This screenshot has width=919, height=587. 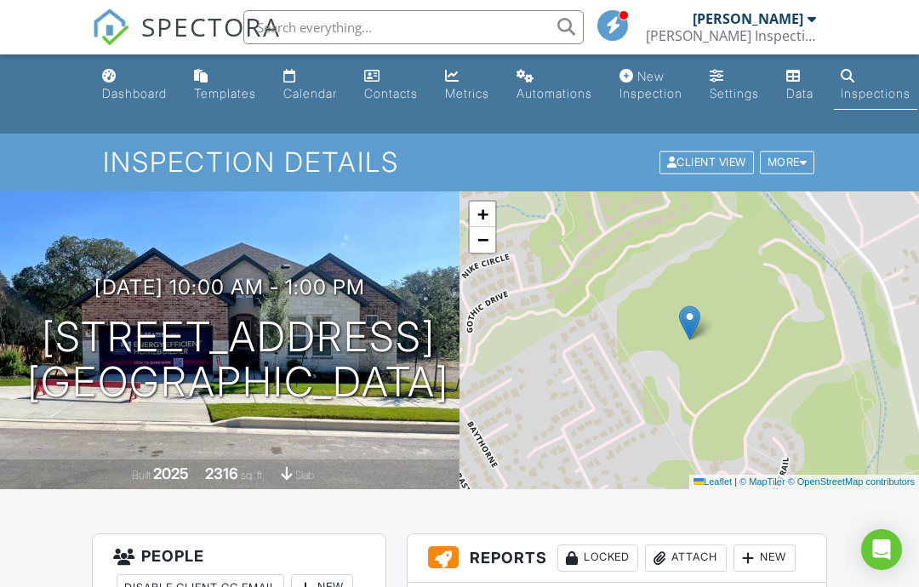 What do you see at coordinates (390, 85) in the screenshot?
I see `a: Contacts` at bounding box center [390, 85].